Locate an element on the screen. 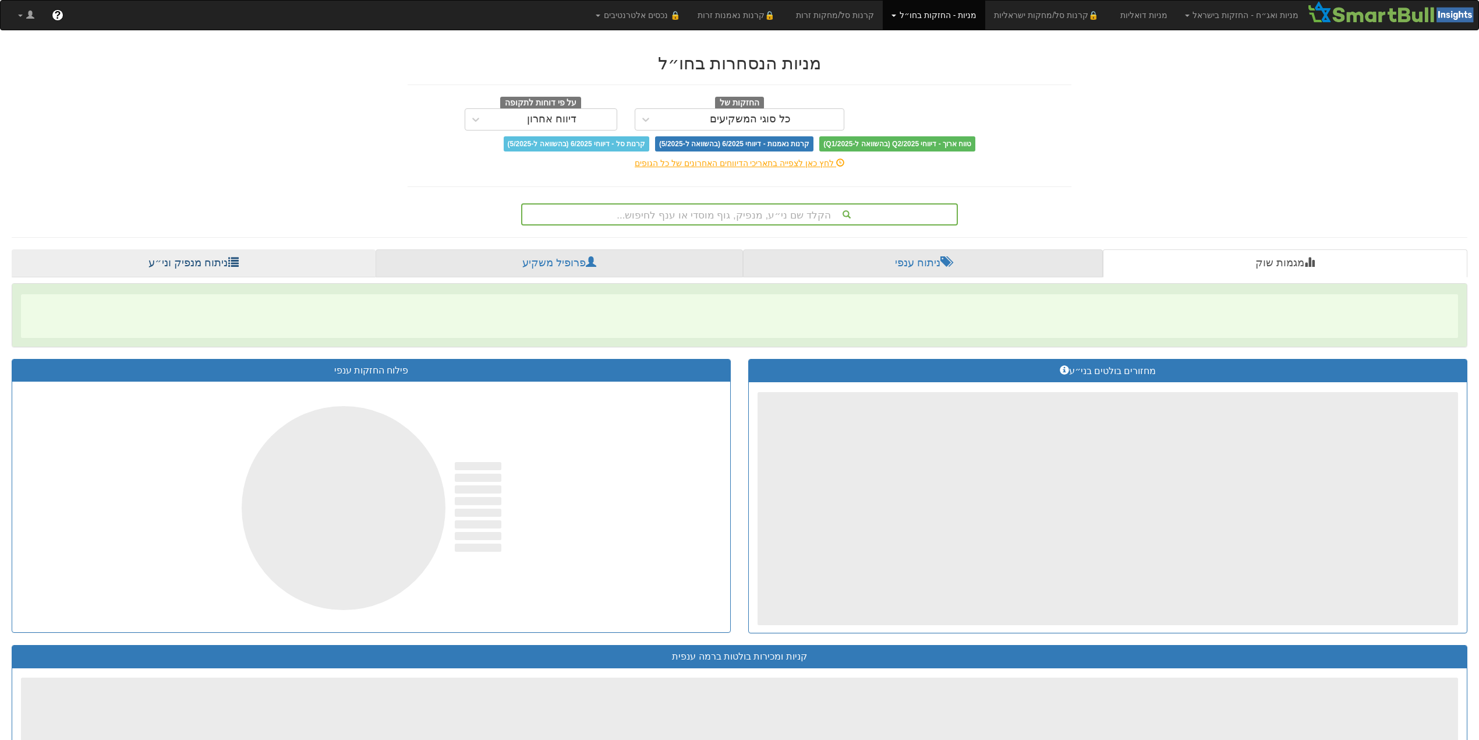 The height and width of the screenshot is (740, 1479). h2: מניות הנסחרות בחו״ל is located at coordinates (740, 63).